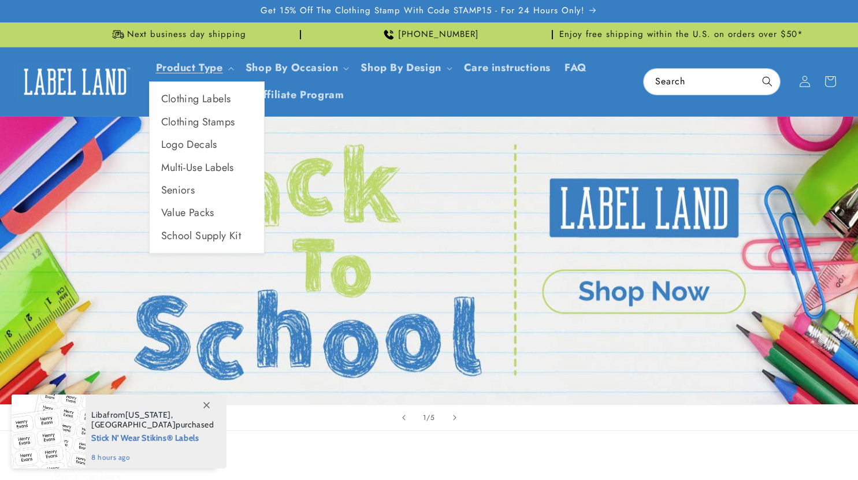 The image size is (858, 480). I want to click on span: Stick N' Wear Stikins® Labels, so click(153, 437).